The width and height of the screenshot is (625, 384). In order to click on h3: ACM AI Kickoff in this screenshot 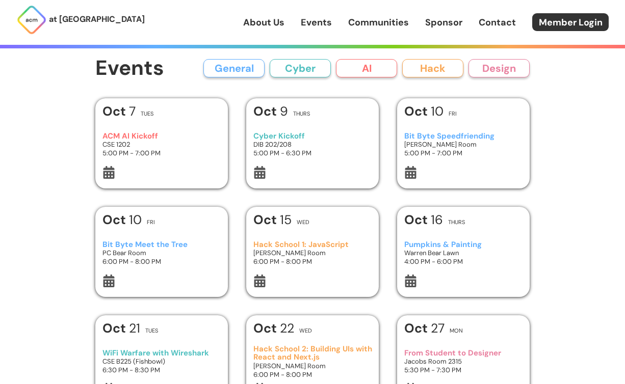, I will do `click(162, 136)`.